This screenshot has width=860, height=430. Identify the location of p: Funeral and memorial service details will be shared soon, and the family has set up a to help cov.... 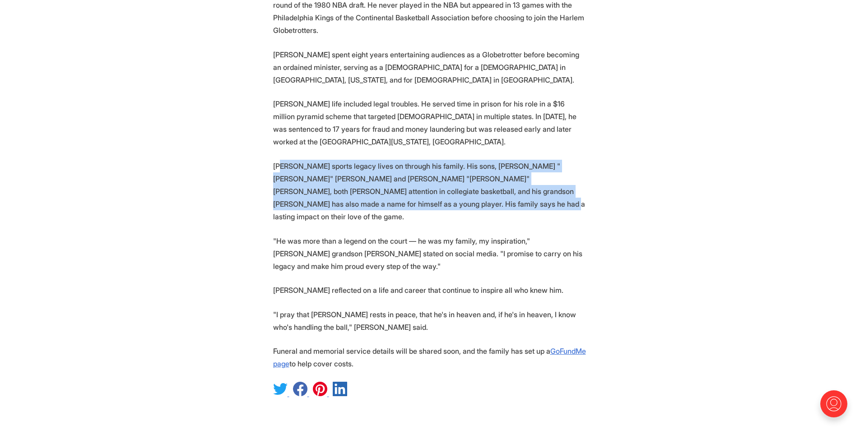
(430, 358).